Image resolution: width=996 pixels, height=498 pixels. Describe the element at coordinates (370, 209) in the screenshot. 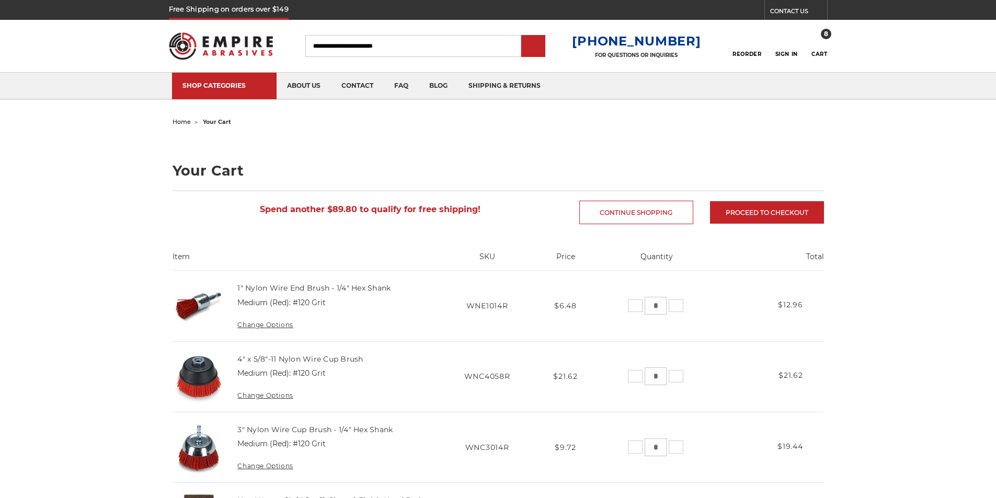

I see `span: Spend another $89.80 to qualify for free shipping!` at that location.